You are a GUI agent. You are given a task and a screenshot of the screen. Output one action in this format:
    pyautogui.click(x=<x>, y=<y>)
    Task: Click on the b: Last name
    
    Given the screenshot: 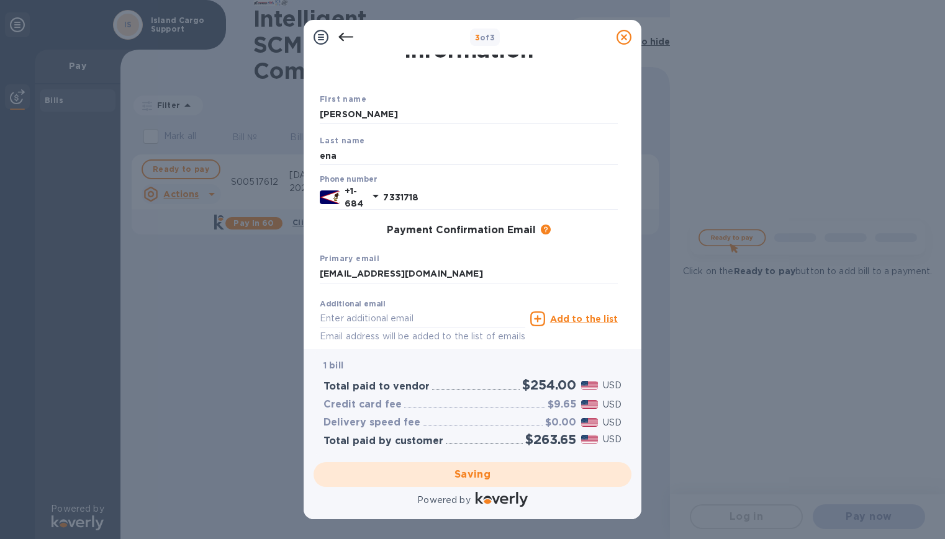 What is the action you would take?
    pyautogui.click(x=342, y=140)
    